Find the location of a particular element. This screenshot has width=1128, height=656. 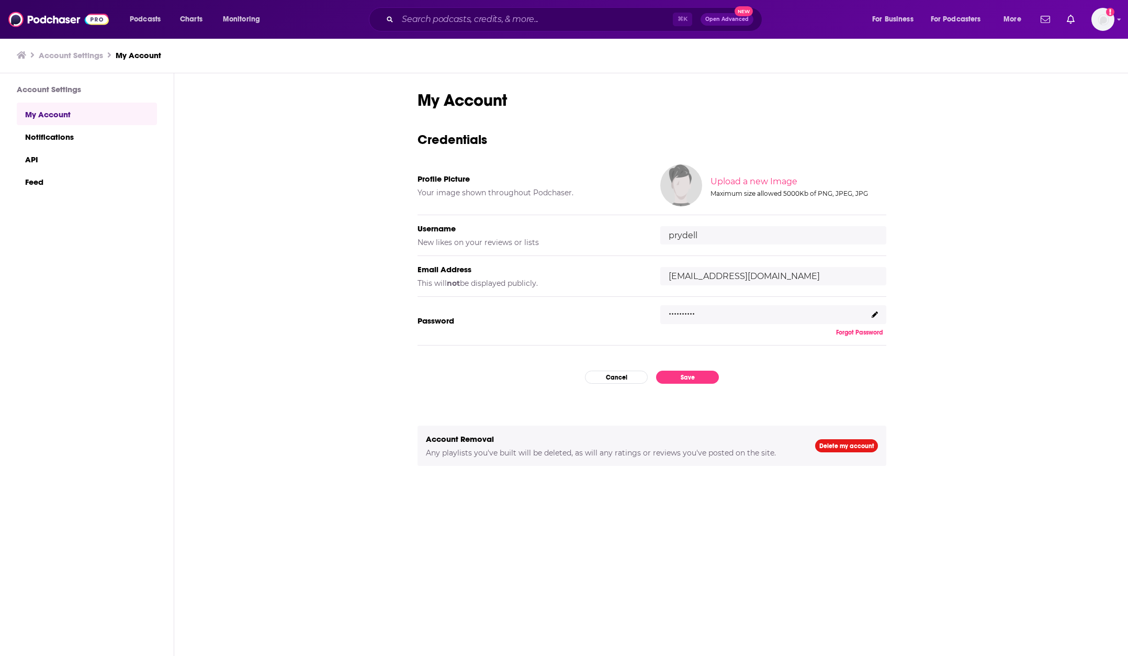

a: Feed is located at coordinates (87, 181).